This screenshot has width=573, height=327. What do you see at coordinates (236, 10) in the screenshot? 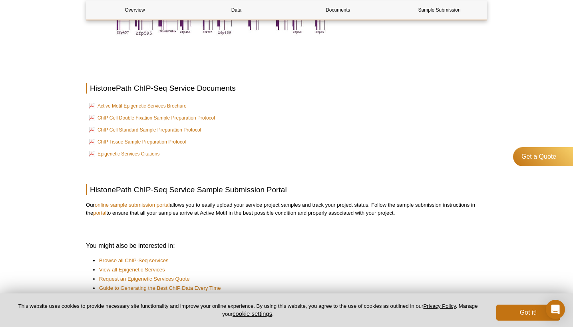
I see `a: Data` at bounding box center [236, 10].